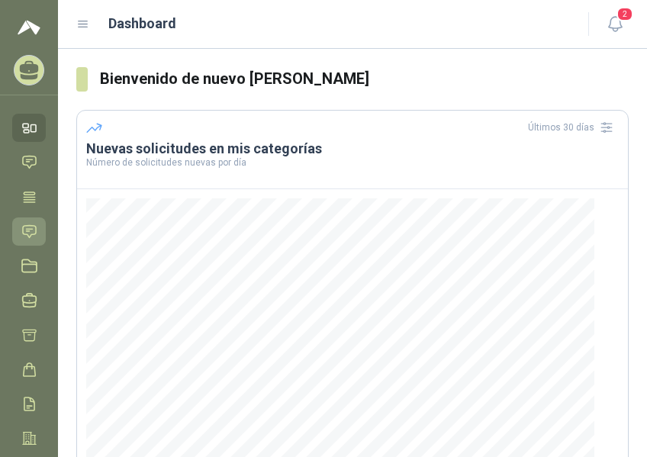 The image size is (647, 457). I want to click on h3: Nuevas solicitudes en mis categorías, so click(353, 149).